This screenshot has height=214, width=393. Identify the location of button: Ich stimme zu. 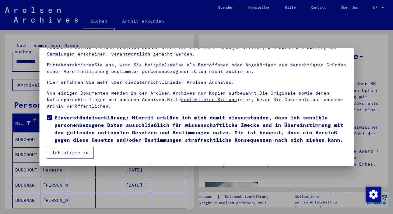
(70, 153).